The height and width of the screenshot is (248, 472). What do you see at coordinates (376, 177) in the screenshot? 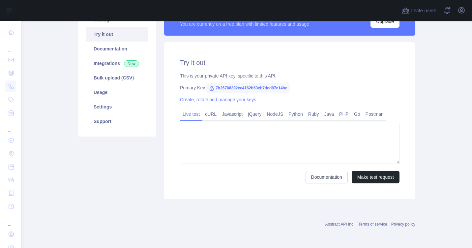
I see `button: Make test request` at bounding box center [376, 177].